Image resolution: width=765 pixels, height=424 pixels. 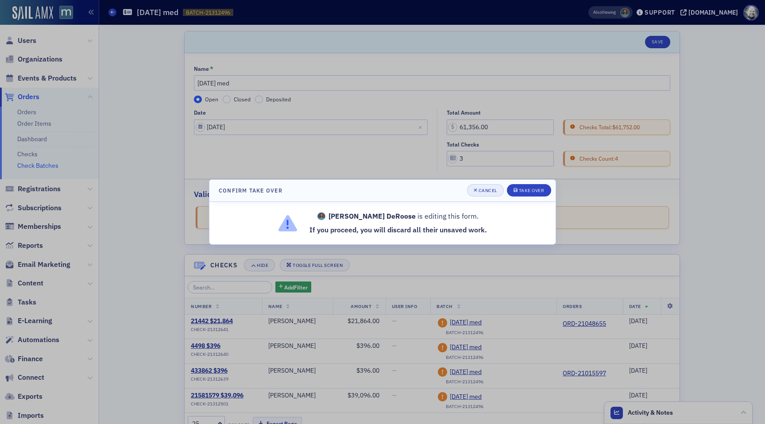 What do you see at coordinates (398, 230) in the screenshot?
I see `p: If you proceed, you will discard all their unsaved work.` at bounding box center [398, 230].